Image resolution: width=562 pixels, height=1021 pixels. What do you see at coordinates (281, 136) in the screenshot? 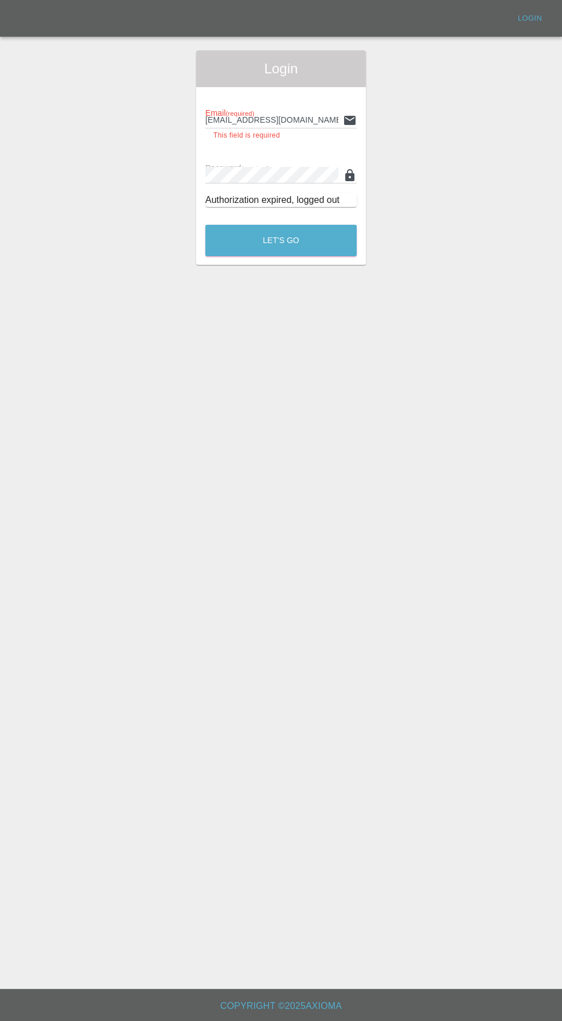
I see `p: This field is required` at bounding box center [281, 136].